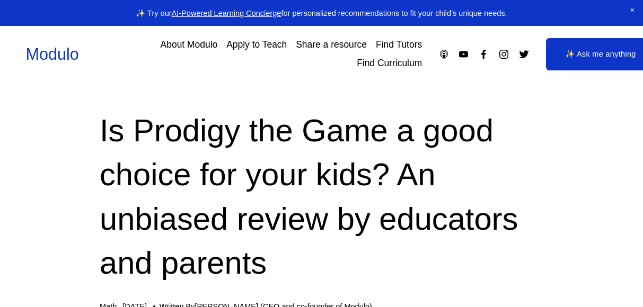 The image size is (643, 307). I want to click on a: Find Curriculum, so click(389, 64).